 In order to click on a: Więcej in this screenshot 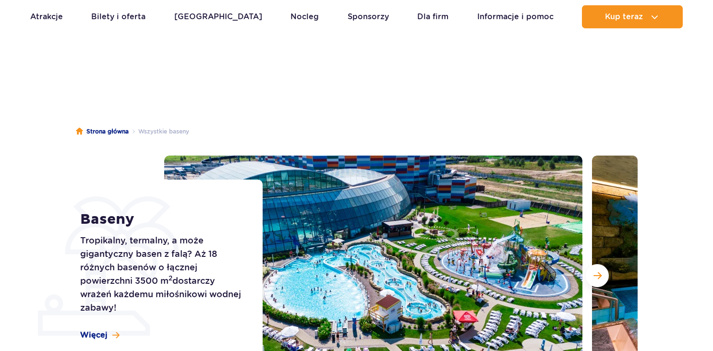, I will do `click(100, 335)`.